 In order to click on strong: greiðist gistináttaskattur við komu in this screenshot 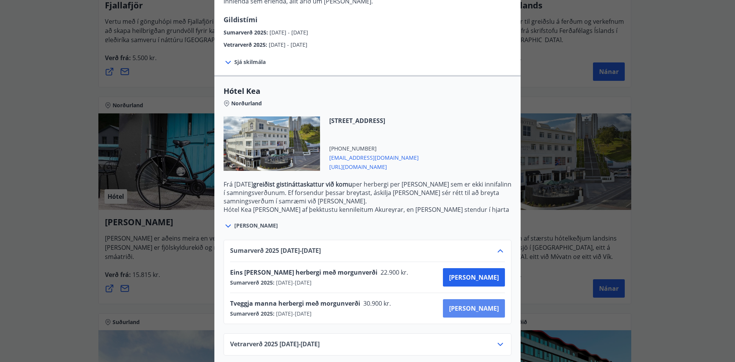, I will do `click(302, 184)`.